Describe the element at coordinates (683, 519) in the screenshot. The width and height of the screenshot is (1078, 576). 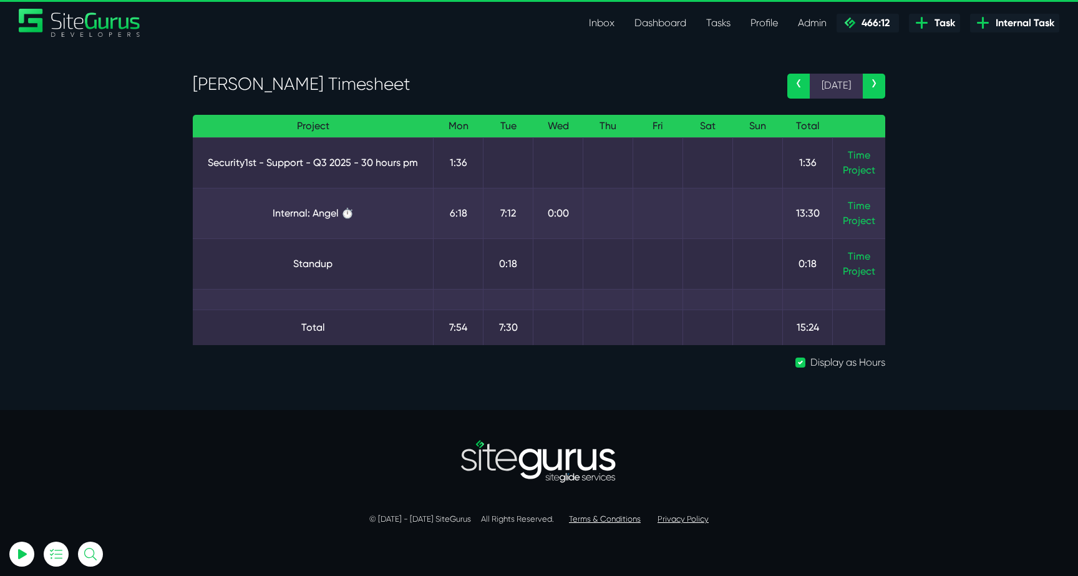
I see `a: Privacy Policy` at that location.